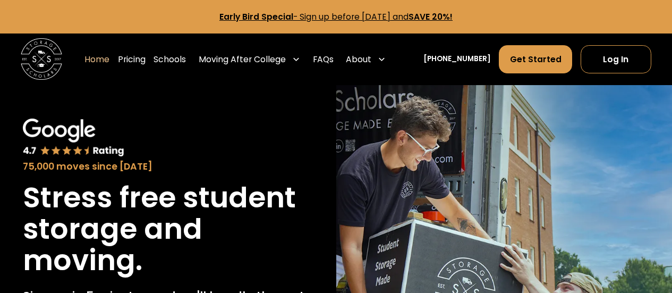 The width and height of the screenshot is (672, 293). Describe the element at coordinates (132, 59) in the screenshot. I see `a: Pricing` at that location.